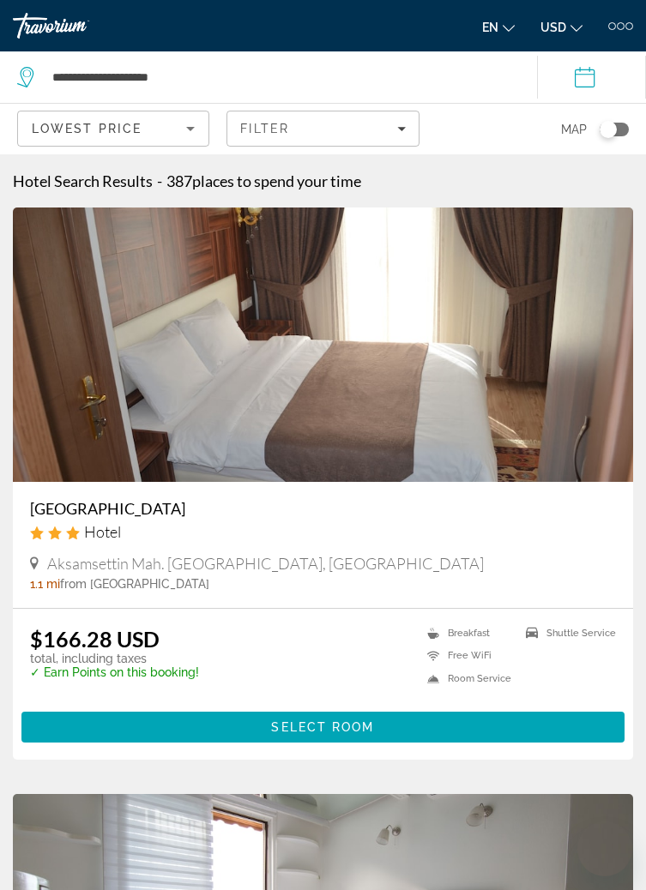 The height and width of the screenshot is (890, 646). What do you see at coordinates (322, 345) in the screenshot?
I see `img: New Fatih Hotel` at bounding box center [322, 345].